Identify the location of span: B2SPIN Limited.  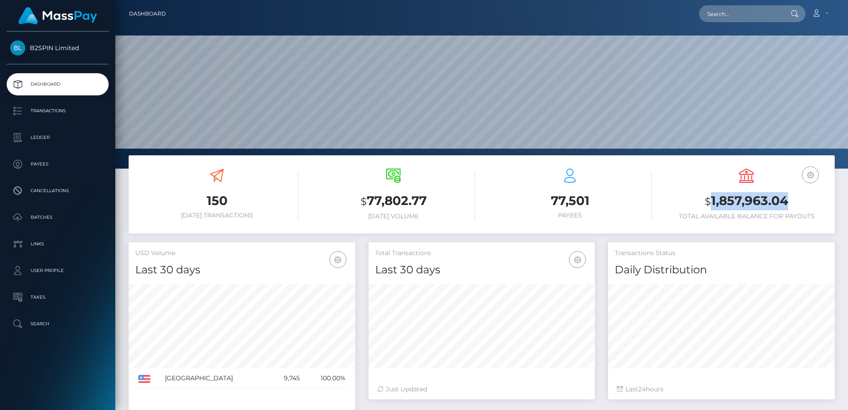
(58, 48).